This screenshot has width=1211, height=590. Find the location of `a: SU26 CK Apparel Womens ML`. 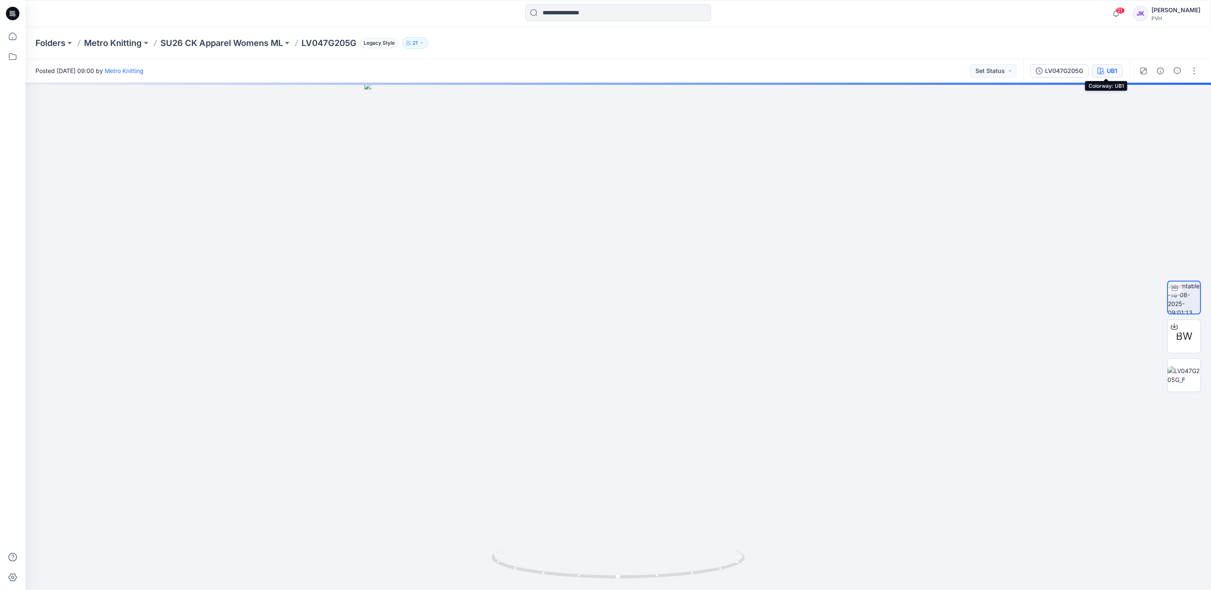

a: SU26 CK Apparel Womens ML is located at coordinates (222, 43).